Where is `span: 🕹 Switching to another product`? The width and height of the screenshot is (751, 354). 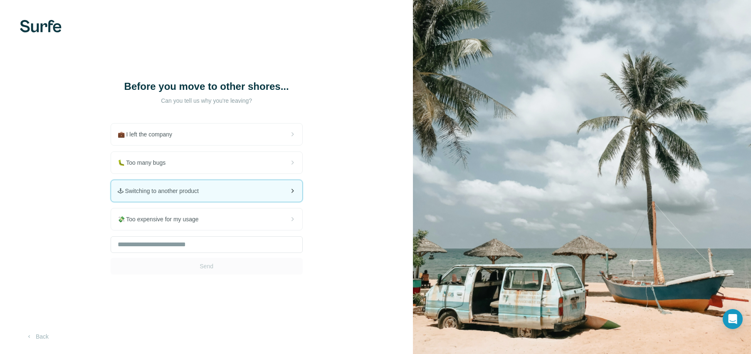 span: 🕹 Switching to another product is located at coordinates (161, 191).